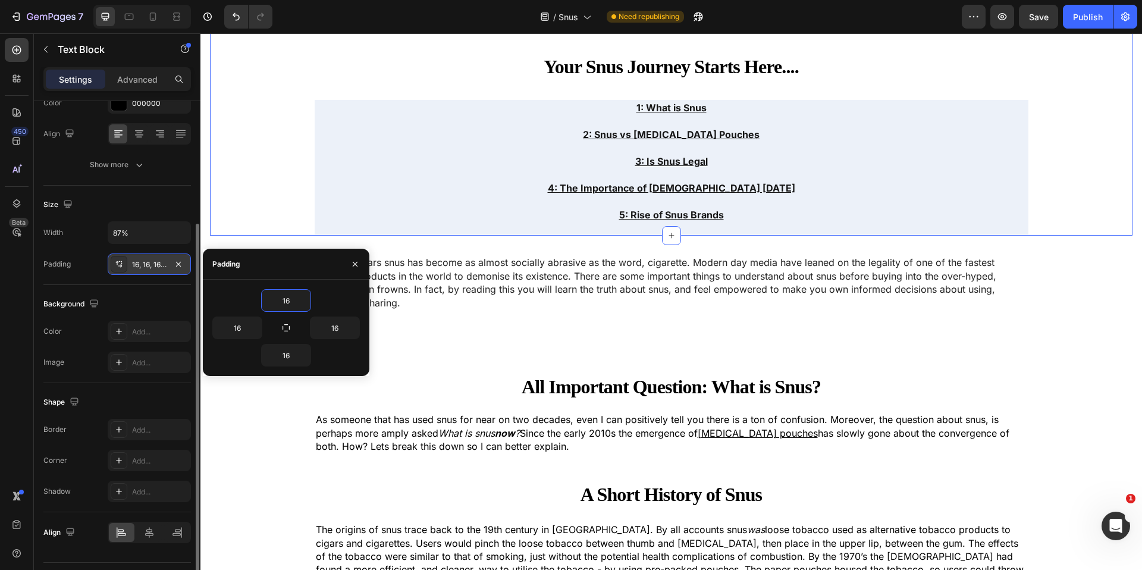  What do you see at coordinates (117, 165) in the screenshot?
I see `button: Show more` at bounding box center [117, 165].